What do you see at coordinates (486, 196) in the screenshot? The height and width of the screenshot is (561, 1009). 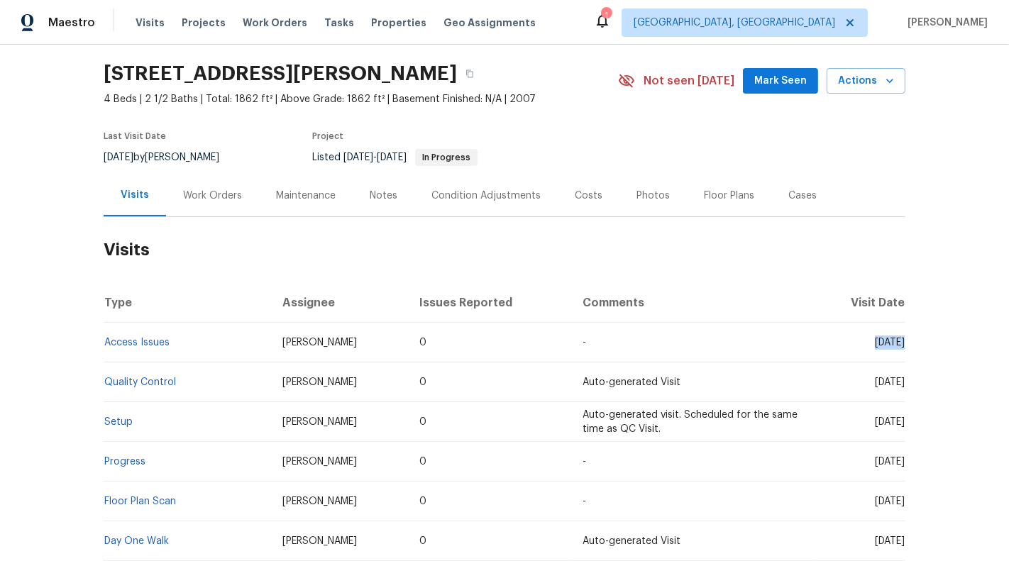 I see `div: Condition Adjustments` at bounding box center [486, 196].